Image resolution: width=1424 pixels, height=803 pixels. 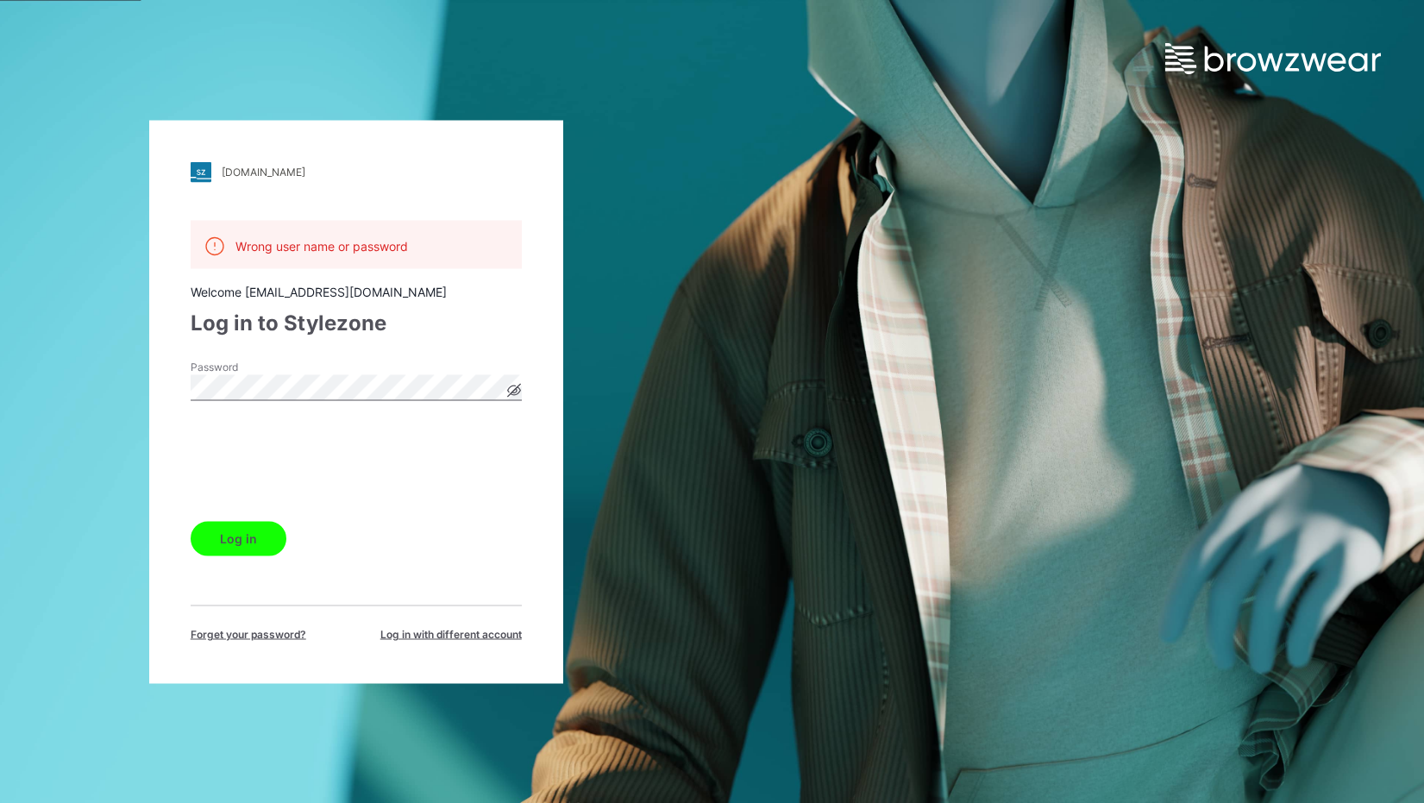 I want to click on label: Password, so click(x=251, y=367).